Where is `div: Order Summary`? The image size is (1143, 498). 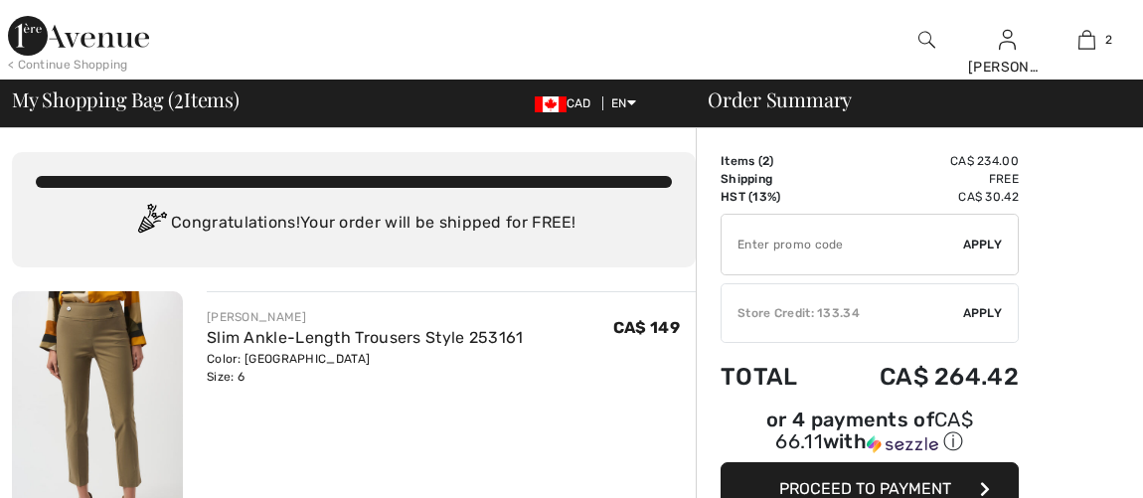 div: Order Summary is located at coordinates (908, 99).